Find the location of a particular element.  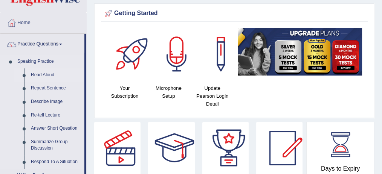

img: small5.jpg is located at coordinates (300, 52).